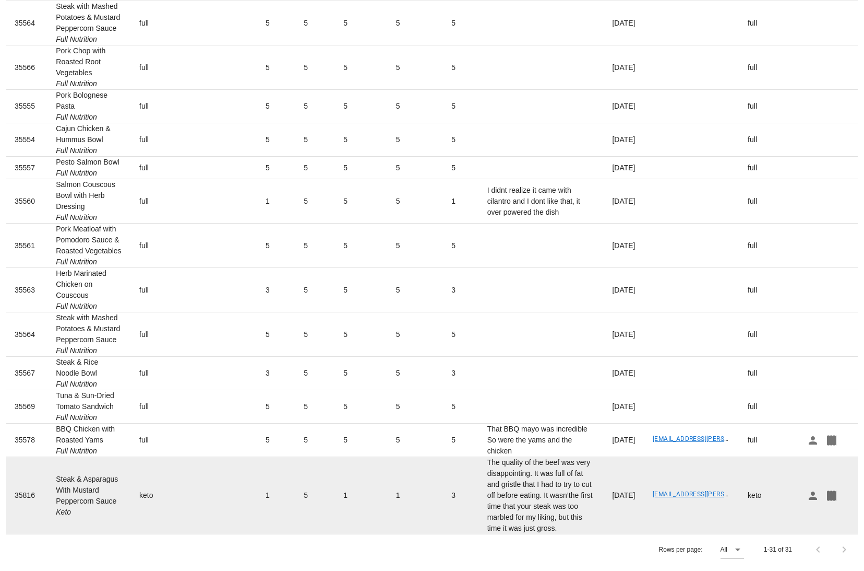  What do you see at coordinates (89, 106) in the screenshot?
I see `td: Pork Bolognese Pasta` at bounding box center [89, 106].